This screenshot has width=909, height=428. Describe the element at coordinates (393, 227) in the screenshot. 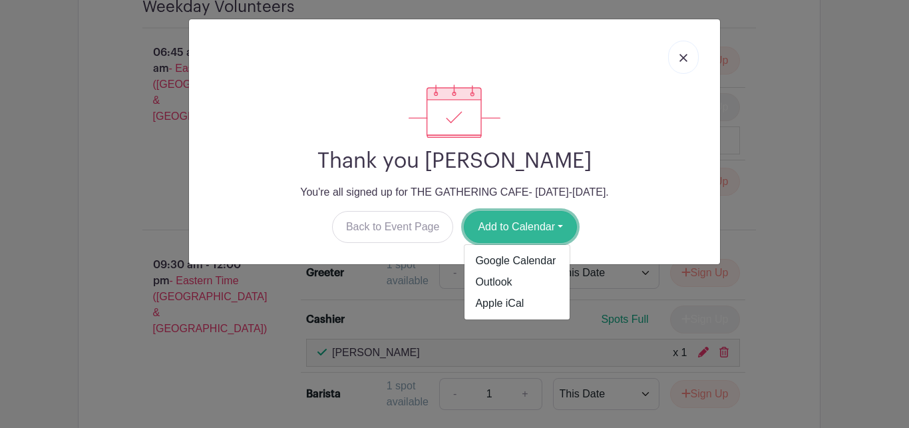

I see `a: Back to Event Page` at that location.